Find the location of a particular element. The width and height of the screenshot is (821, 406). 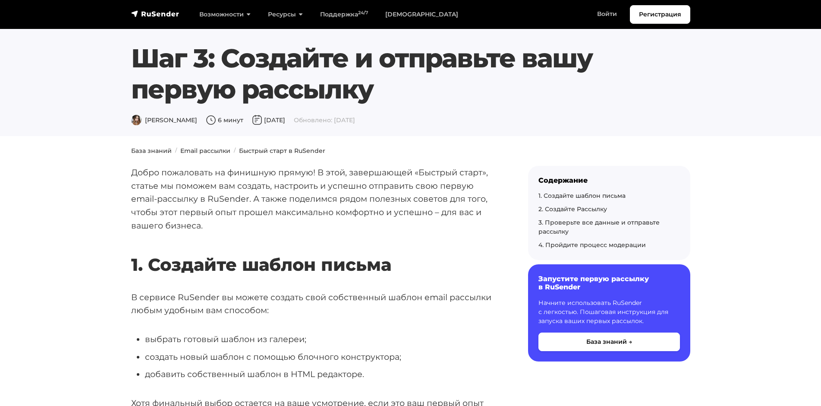

sup: 24/7 is located at coordinates (363, 13).